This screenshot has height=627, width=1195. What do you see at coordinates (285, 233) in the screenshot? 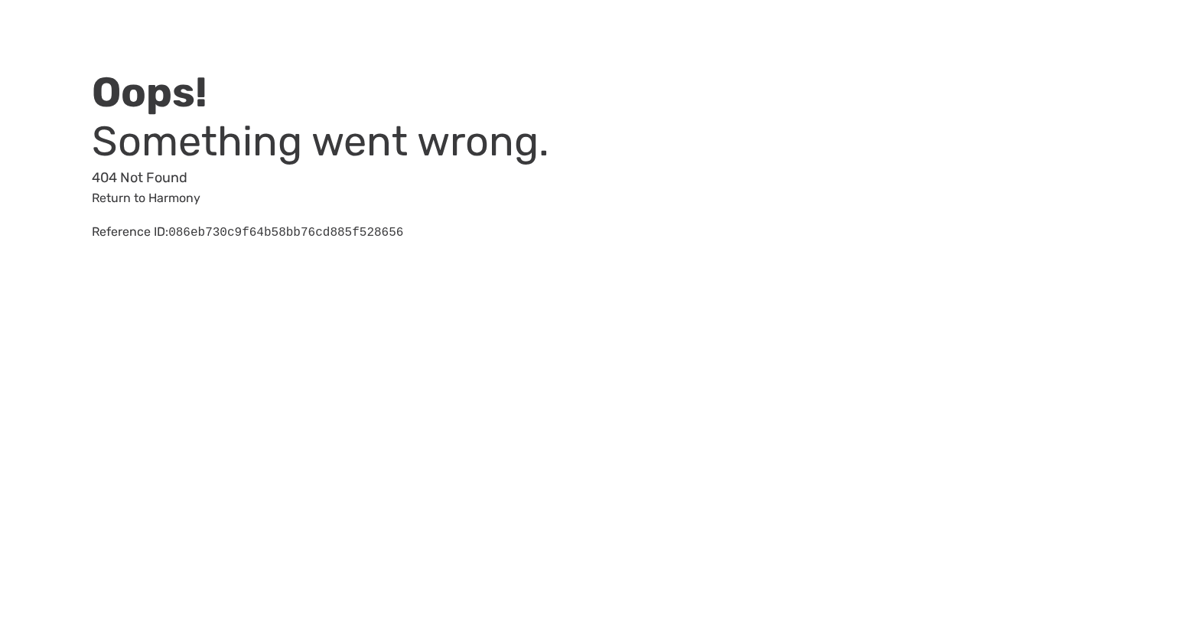
I see `pre: 086eb730c9f64b58bb76cd885f528656` at bounding box center [285, 233].